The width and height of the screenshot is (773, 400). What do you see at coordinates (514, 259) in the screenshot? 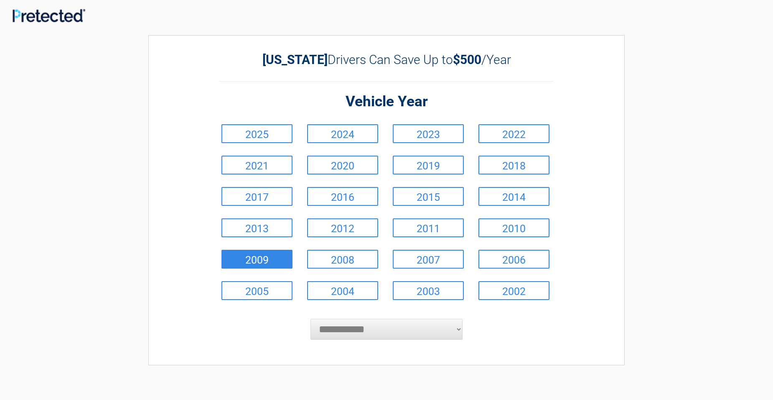
I see `a: 2006` at bounding box center [514, 259].